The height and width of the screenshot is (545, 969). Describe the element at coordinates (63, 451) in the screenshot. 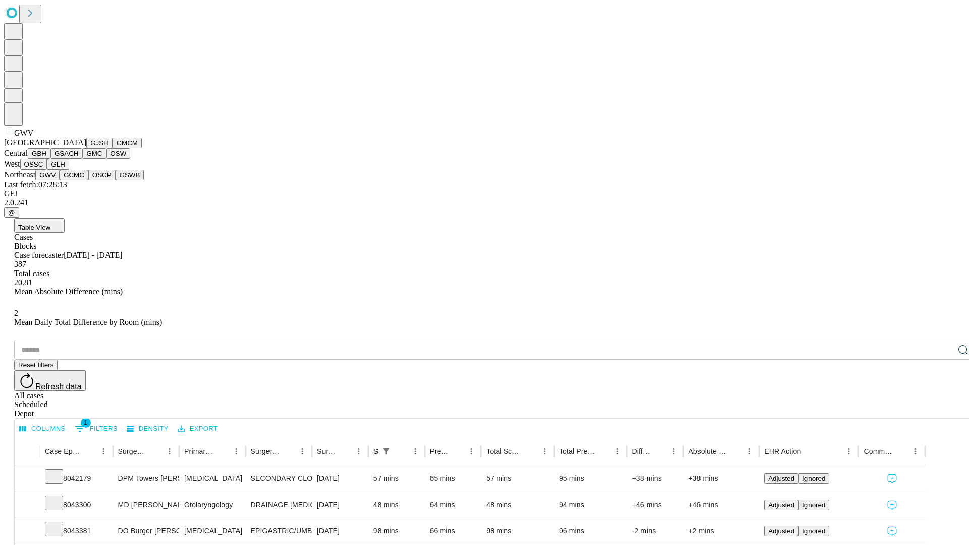

I see `div: Case Epic Id` at that location.